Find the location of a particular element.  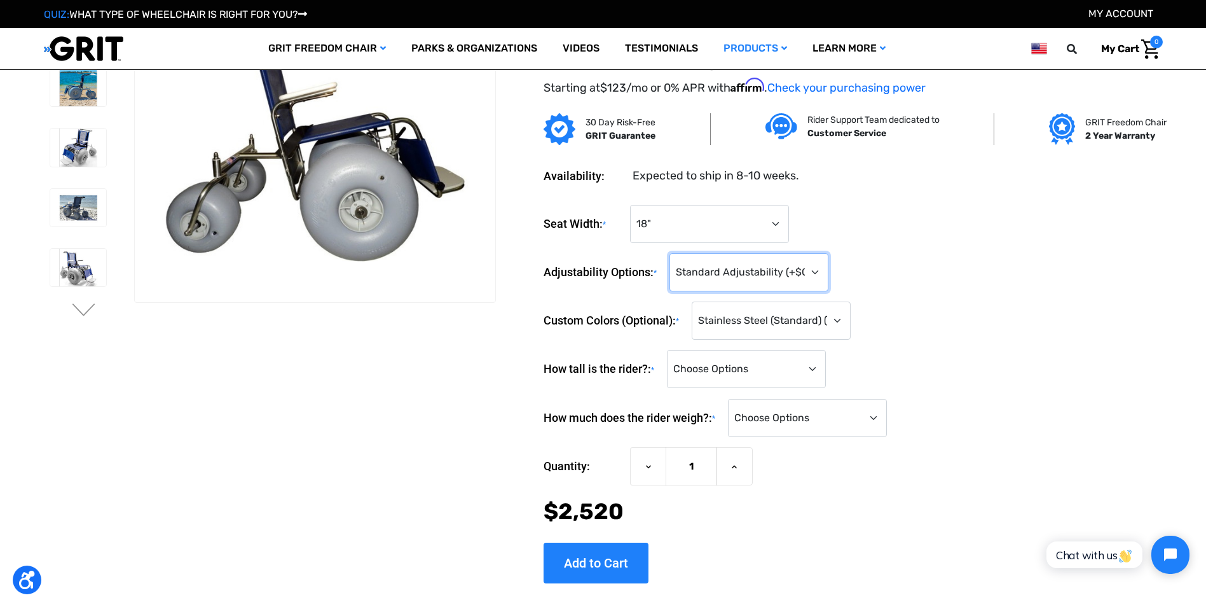

img: GRIT Guarantee is located at coordinates (560, 129).